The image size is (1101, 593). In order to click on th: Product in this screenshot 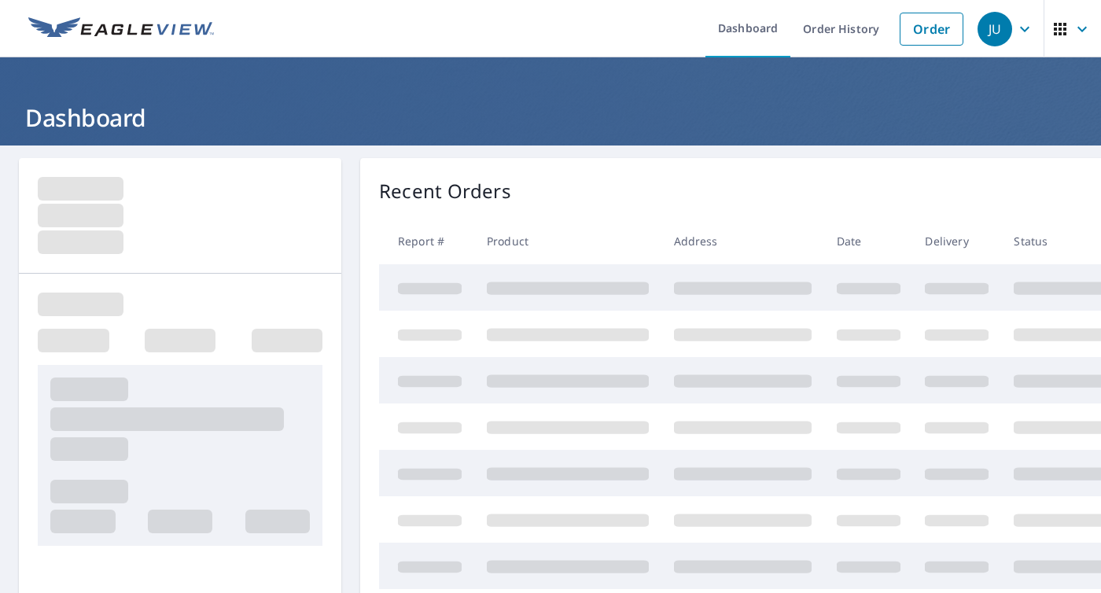, I will do `click(568, 241)`.